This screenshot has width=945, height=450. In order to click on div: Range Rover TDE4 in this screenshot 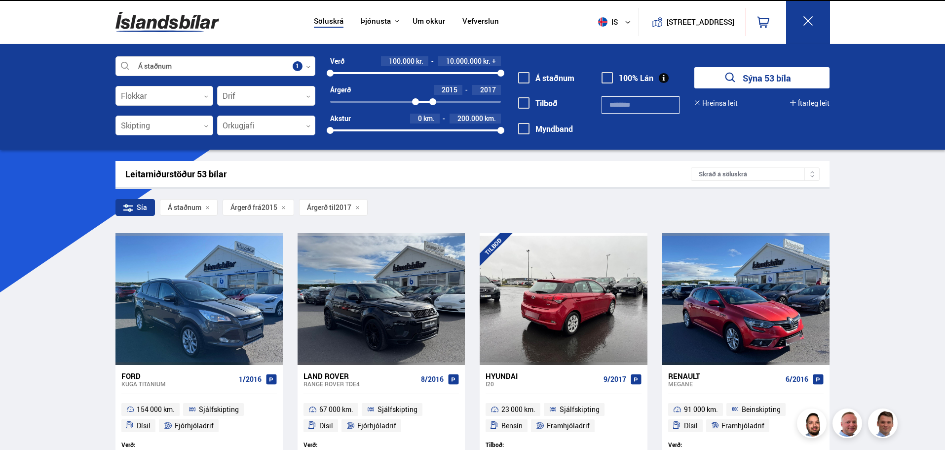, I will do `click(360, 384)`.